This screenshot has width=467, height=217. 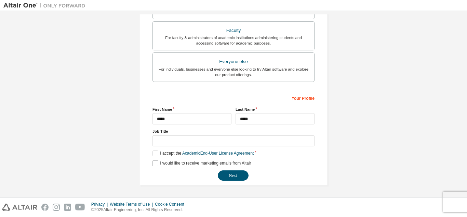 What do you see at coordinates (275, 109) in the screenshot?
I see `label: Last Name` at bounding box center [275, 109].